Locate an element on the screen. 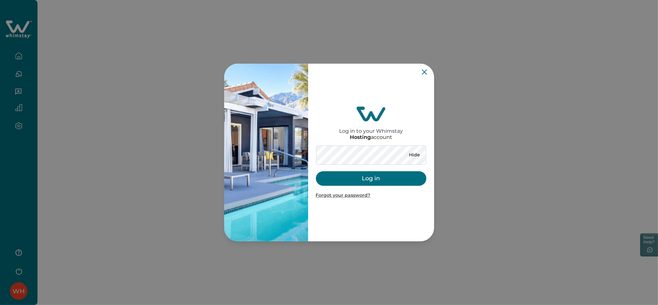 The image size is (658, 305). p: account is located at coordinates (371, 137).